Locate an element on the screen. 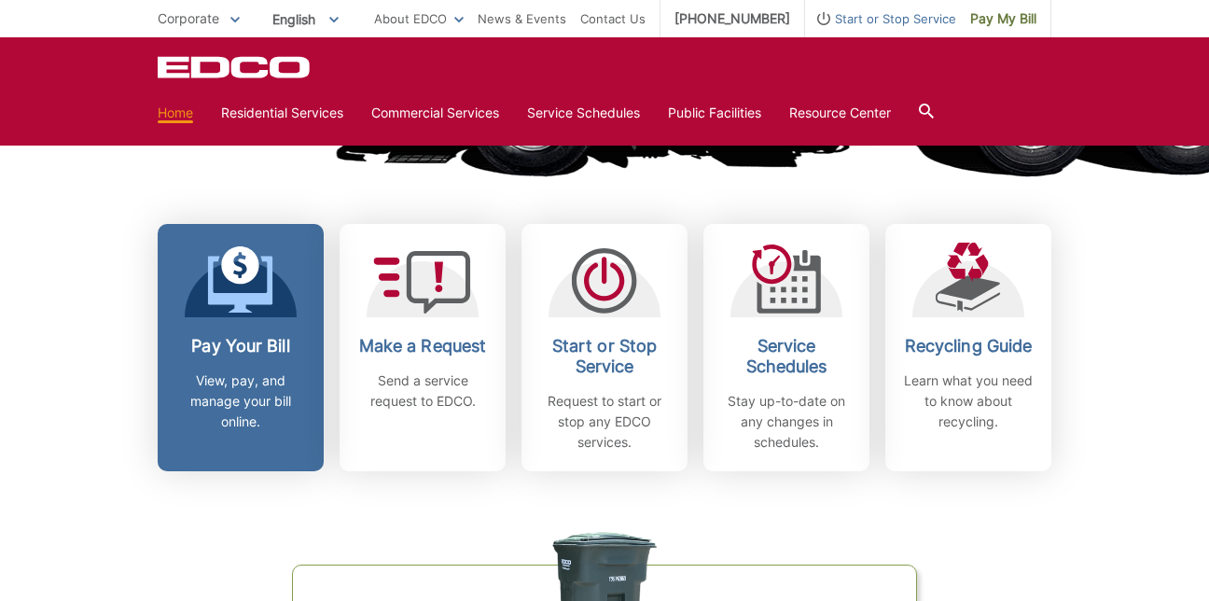  a: Service Schedules Stay up-to-date on any changes in schedules. is located at coordinates (786, 347).